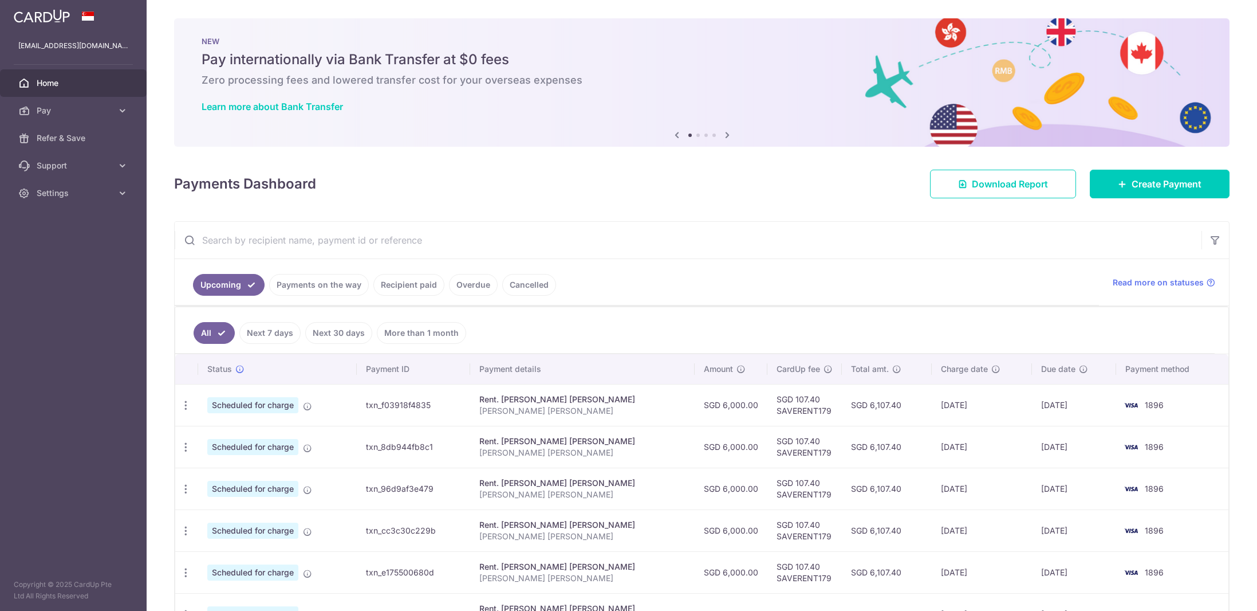 The image size is (1257, 611). Describe the element at coordinates (965, 369) in the screenshot. I see `span: Charge date` at that location.